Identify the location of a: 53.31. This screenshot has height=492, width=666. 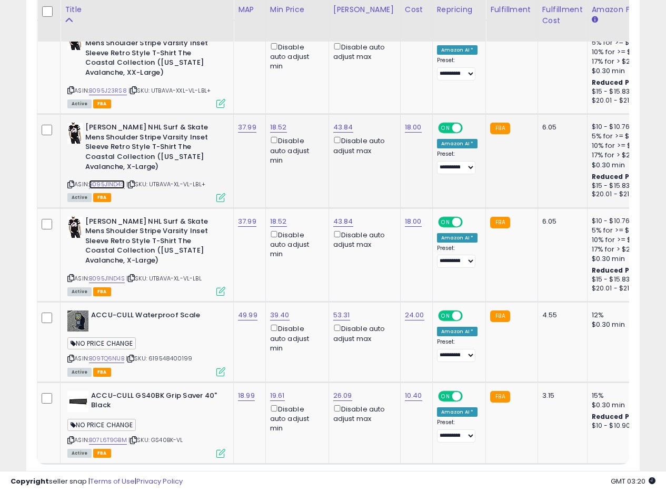
(342, 315).